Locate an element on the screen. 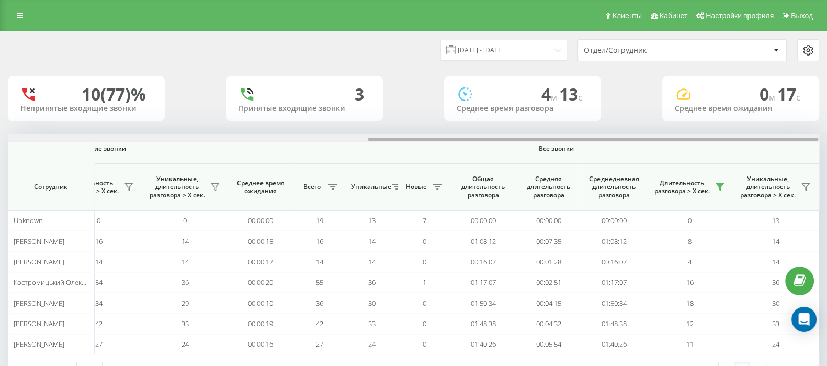 The image size is (827, 366). td: 00:00:20 is located at coordinates (260, 282).